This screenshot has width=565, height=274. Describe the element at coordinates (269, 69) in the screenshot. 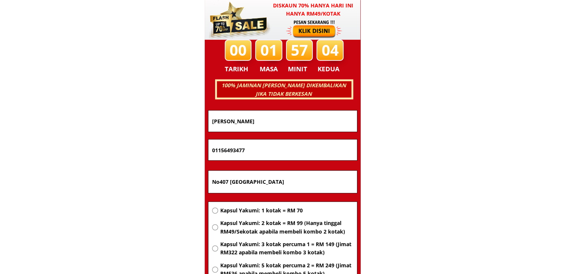

I see `h3: MASA` at that location.